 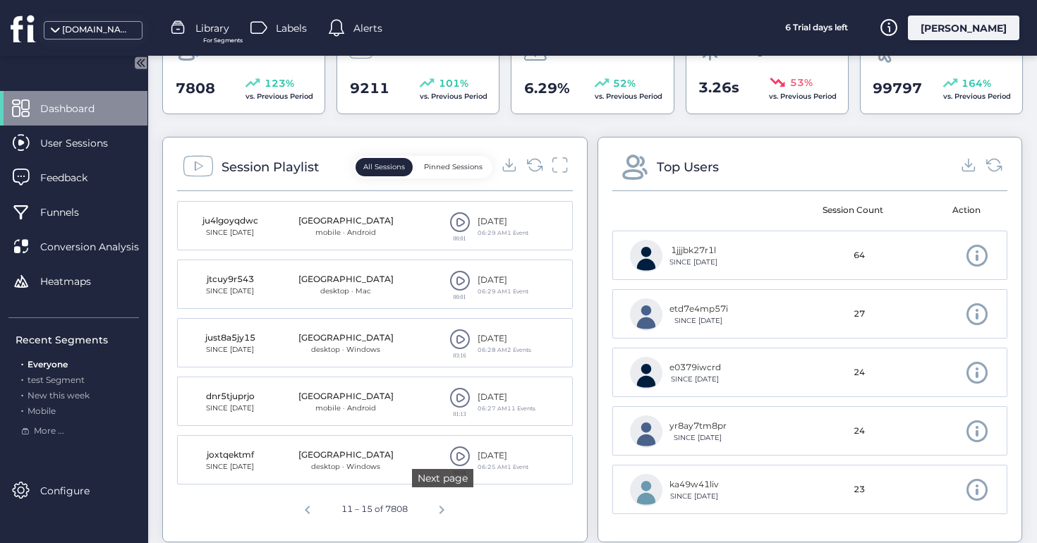 What do you see at coordinates (196, 88) in the screenshot?
I see `span: 7808` at bounding box center [196, 88].